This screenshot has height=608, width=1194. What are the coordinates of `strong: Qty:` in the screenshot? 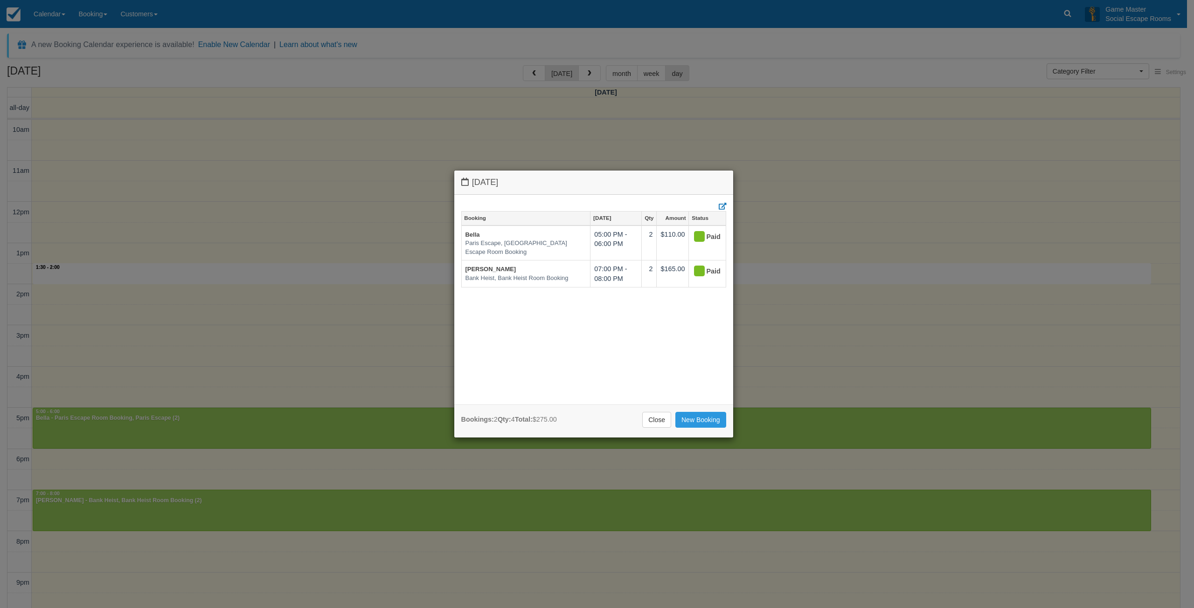 It's located at (504, 420).